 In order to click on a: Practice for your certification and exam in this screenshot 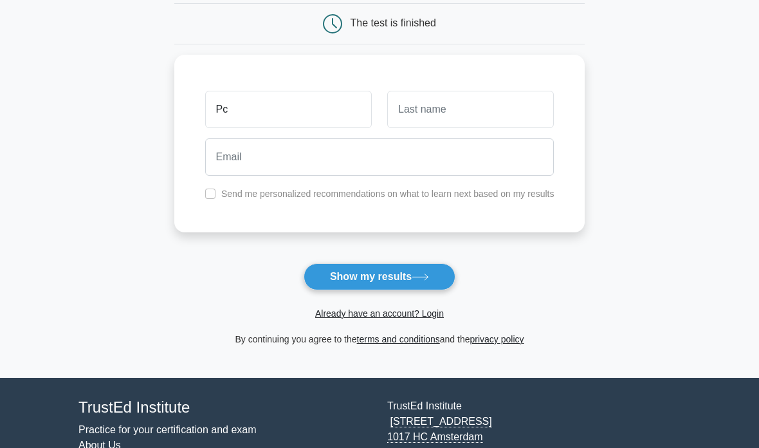, I will do `click(167, 429)`.